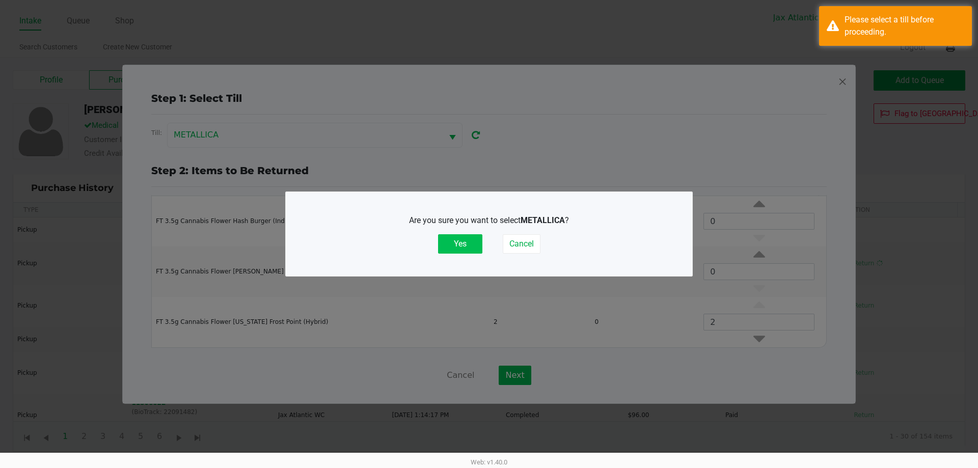 The width and height of the screenshot is (978, 468). Describe the element at coordinates (542, 220) in the screenshot. I see `b: METALLICA` at that location.